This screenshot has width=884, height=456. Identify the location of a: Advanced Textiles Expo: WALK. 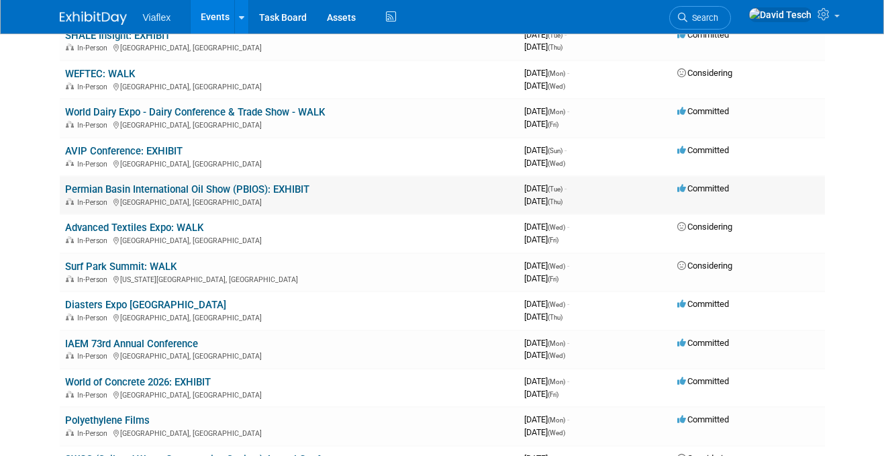
(134, 228).